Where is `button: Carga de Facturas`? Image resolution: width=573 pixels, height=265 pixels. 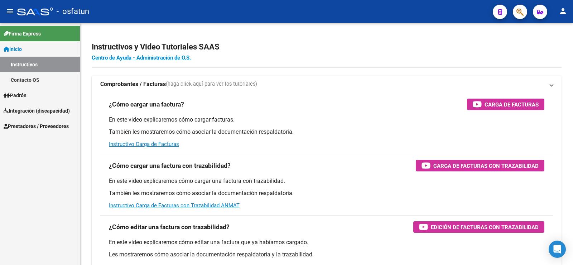 button: Carga de Facturas is located at coordinates (506, 104).